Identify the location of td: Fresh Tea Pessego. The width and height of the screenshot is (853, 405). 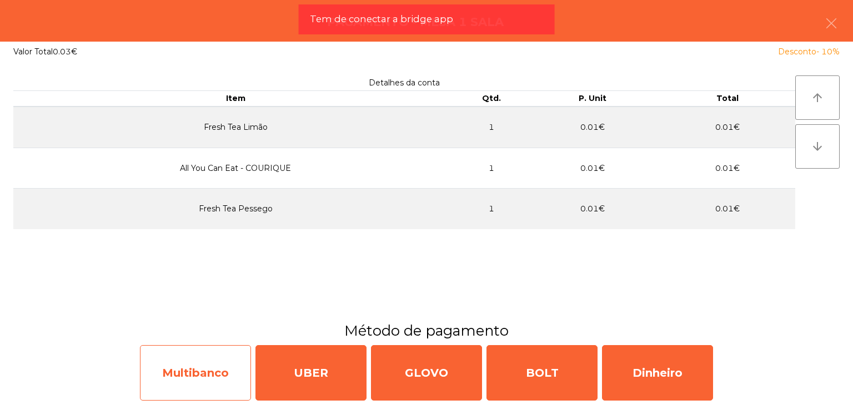
(235, 209).